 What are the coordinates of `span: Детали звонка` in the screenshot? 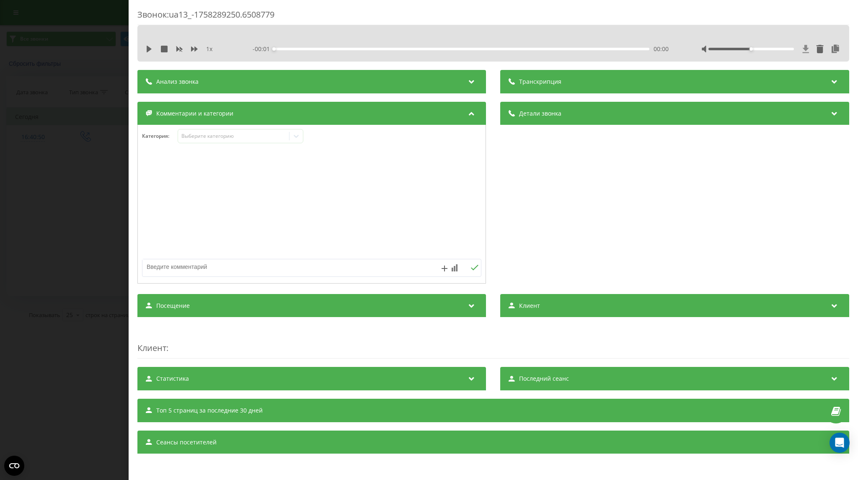 It's located at (540, 113).